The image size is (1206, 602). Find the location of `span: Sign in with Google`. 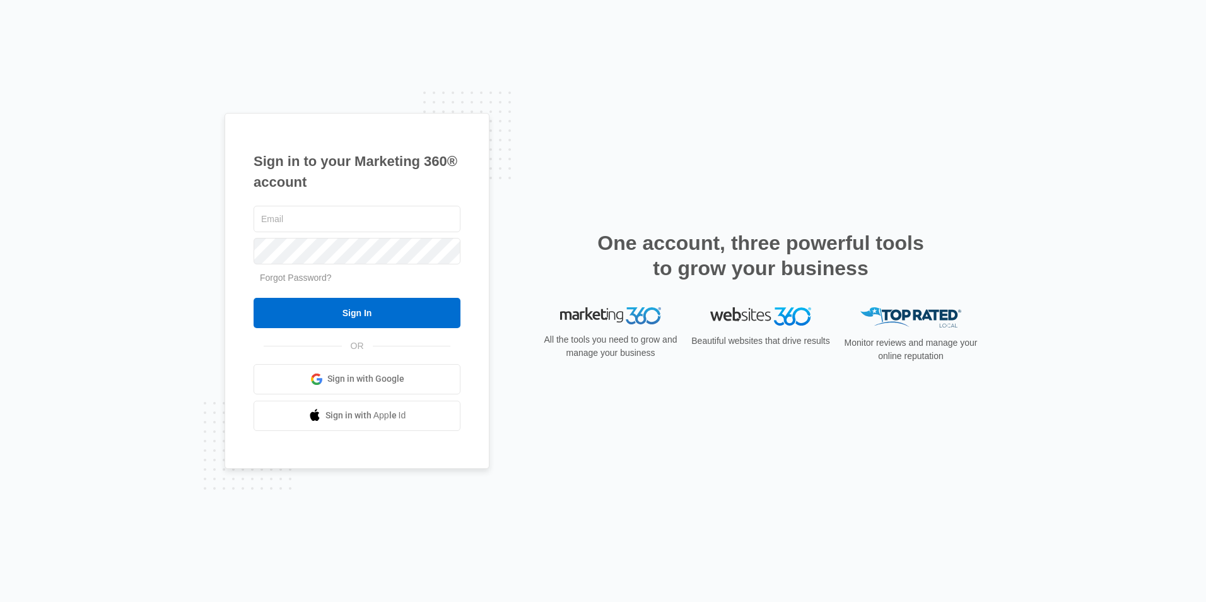

span: Sign in with Google is located at coordinates (366, 378).